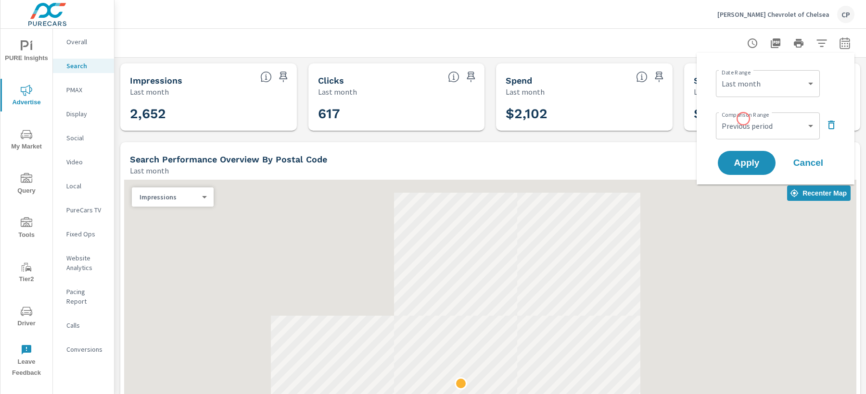  What do you see at coordinates (26, 362) in the screenshot?
I see `span: Leave Feedback` at bounding box center [26, 362].